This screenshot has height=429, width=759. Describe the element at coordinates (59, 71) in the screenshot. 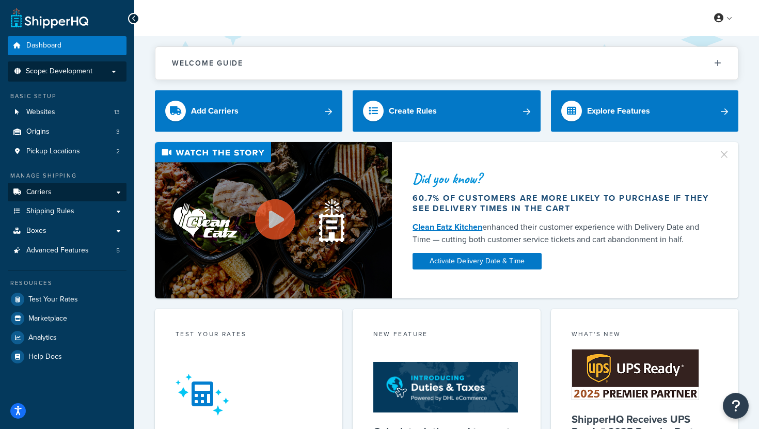

I see `span: Scope: Development` at that location.